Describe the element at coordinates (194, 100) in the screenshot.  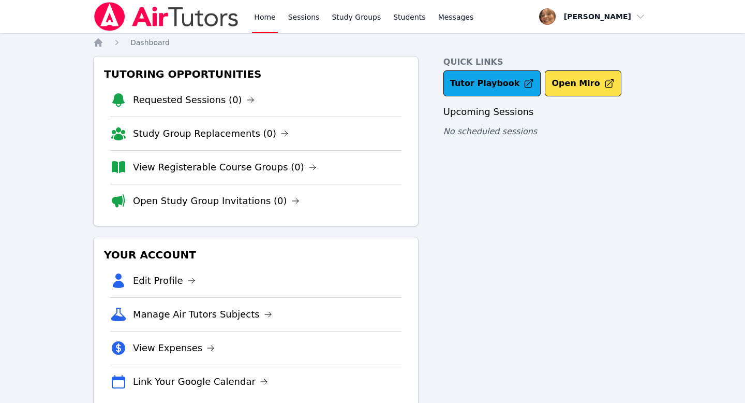
I see `a: Requested Sessions (0)` at that location.